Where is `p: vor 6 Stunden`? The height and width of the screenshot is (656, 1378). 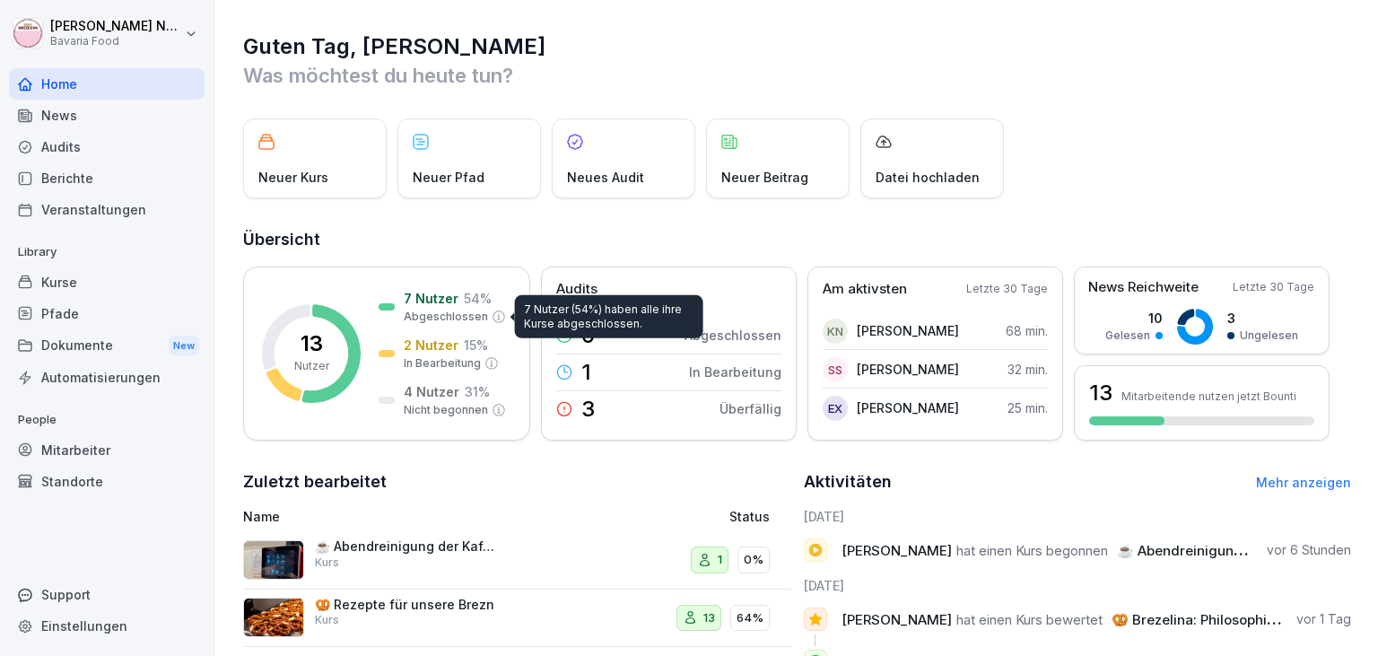 p: vor 6 Stunden is located at coordinates (1309, 550).